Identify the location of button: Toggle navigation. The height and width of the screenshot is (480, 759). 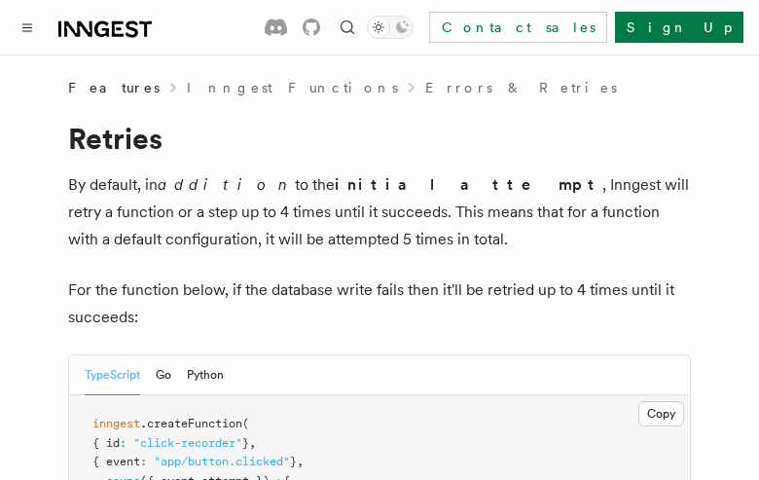
(27, 27).